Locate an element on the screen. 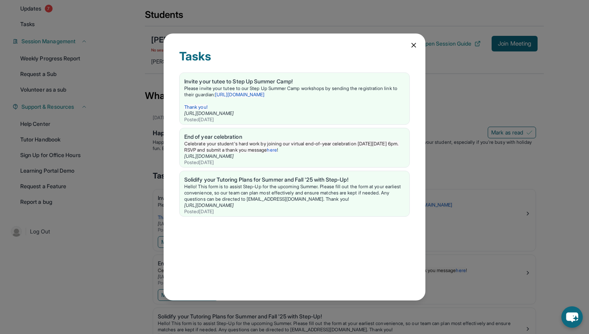  div: Solidify your Tutoring Plans for Summer and Fall '25 with Step-Up! is located at coordinates (295, 180).